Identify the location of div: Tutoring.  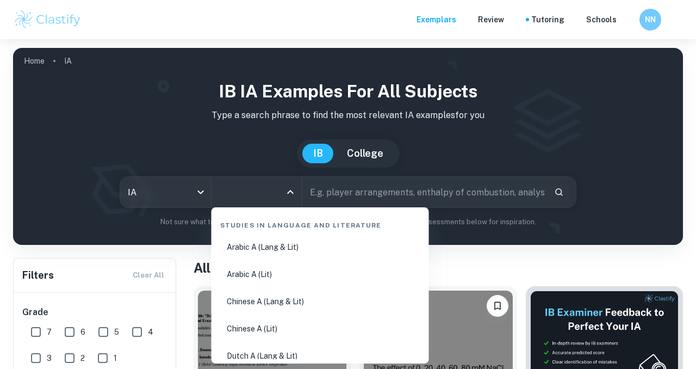
(547, 20).